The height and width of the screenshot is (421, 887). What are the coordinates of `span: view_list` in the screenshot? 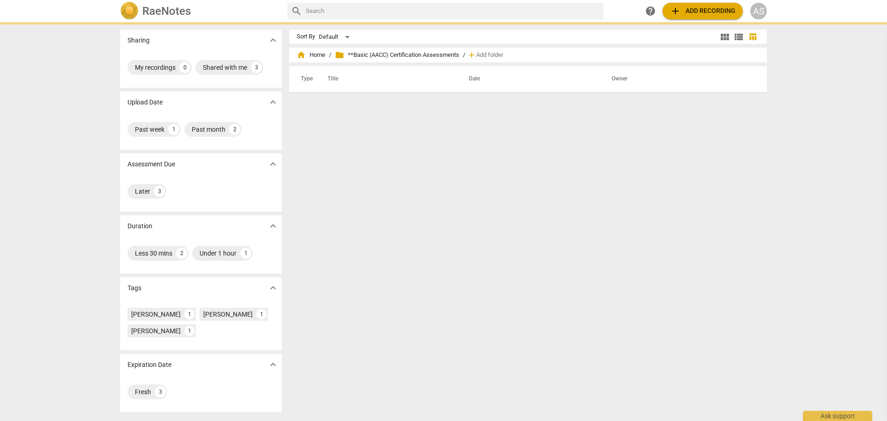 It's located at (739, 37).